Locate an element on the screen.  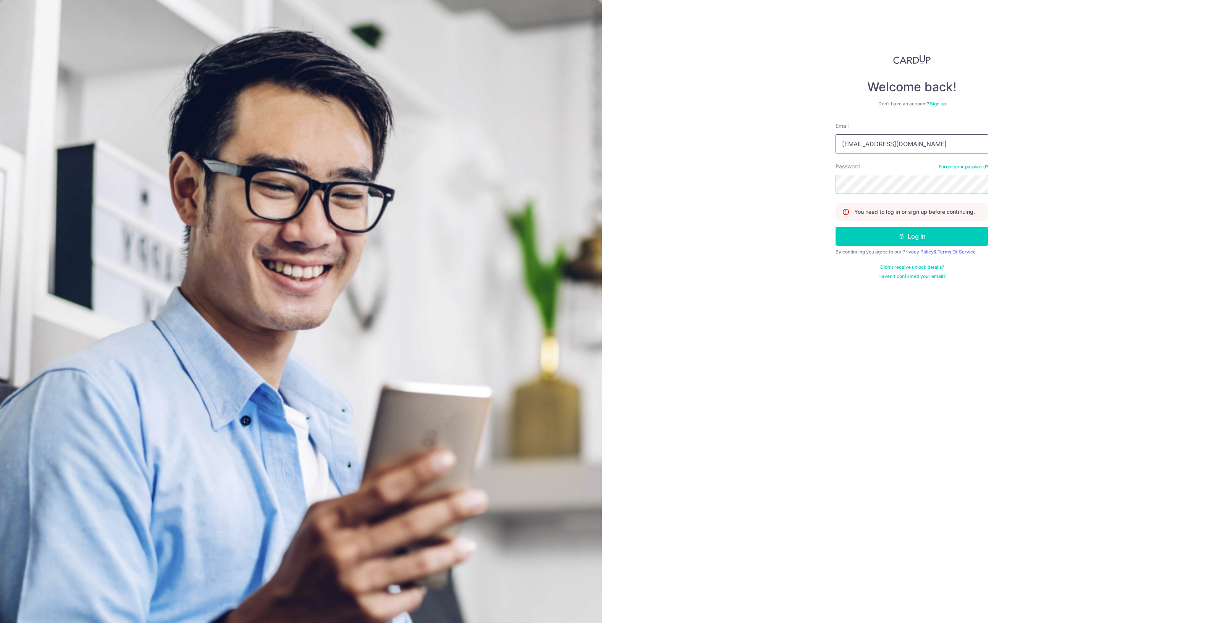
a: Sign up is located at coordinates (938, 103).